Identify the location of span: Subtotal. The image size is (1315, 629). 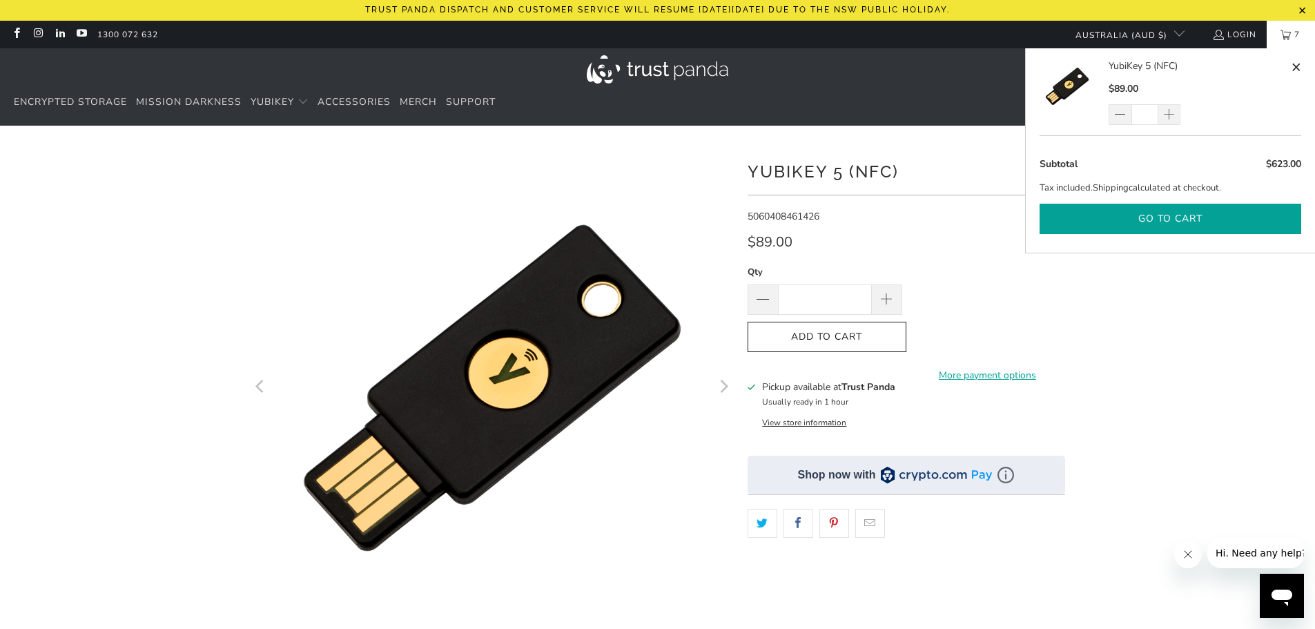
(1058, 164).